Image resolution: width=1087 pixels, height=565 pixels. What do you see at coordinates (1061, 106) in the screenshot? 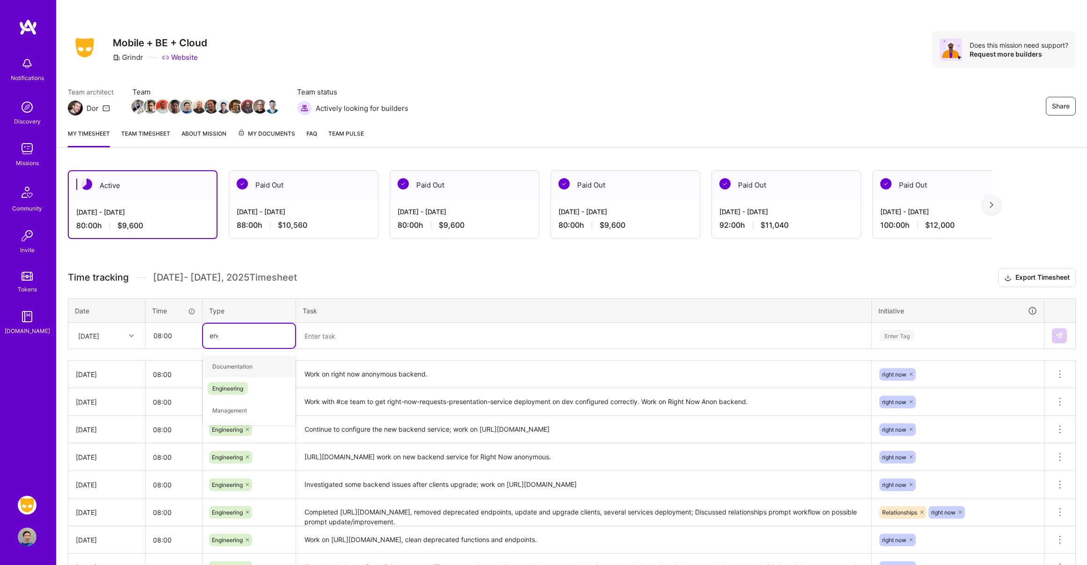
I see `button: Share` at bounding box center [1061, 106].